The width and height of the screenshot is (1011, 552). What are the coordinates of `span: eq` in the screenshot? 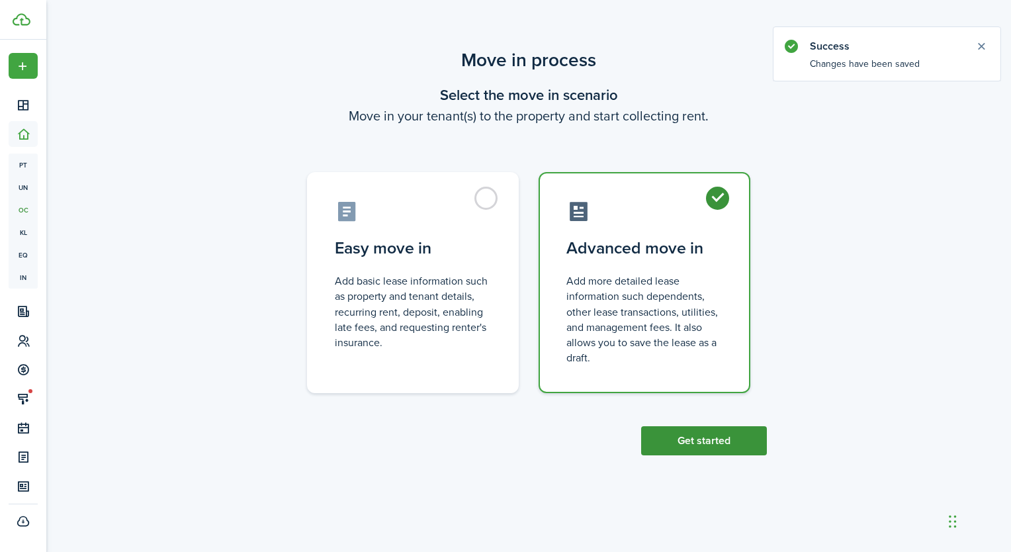 It's located at (23, 255).